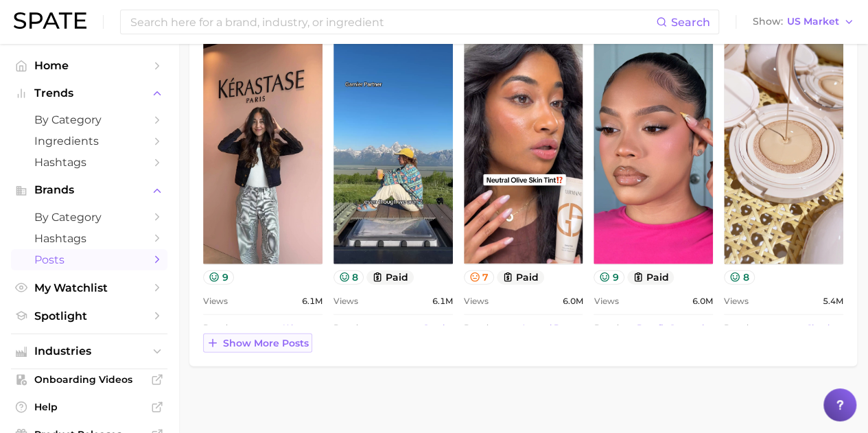 The image size is (868, 433). Describe the element at coordinates (257, 343) in the screenshot. I see `button: Show more posts` at that location.